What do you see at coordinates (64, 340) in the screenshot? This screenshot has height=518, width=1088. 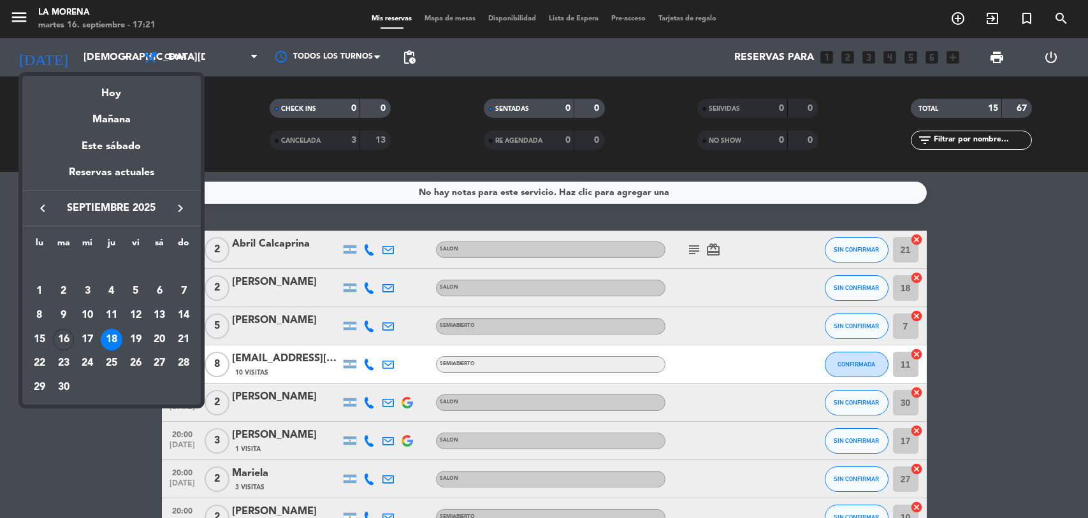 I see `div: 16` at bounding box center [64, 340].